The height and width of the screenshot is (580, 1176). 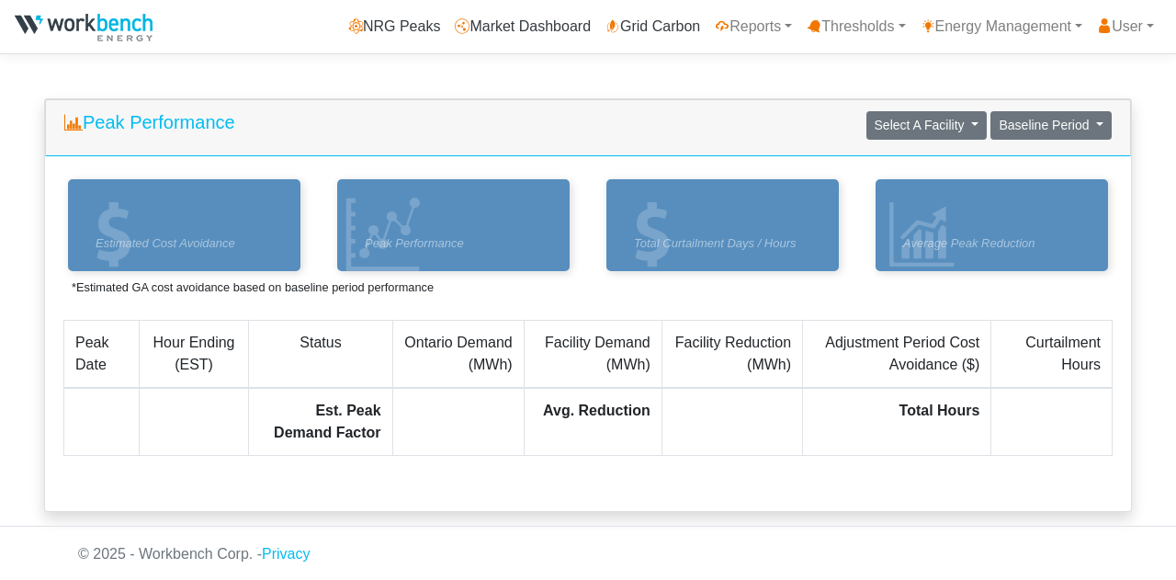 What do you see at coordinates (460, 244) in the screenshot?
I see `span: Peak Performance` at bounding box center [460, 244].